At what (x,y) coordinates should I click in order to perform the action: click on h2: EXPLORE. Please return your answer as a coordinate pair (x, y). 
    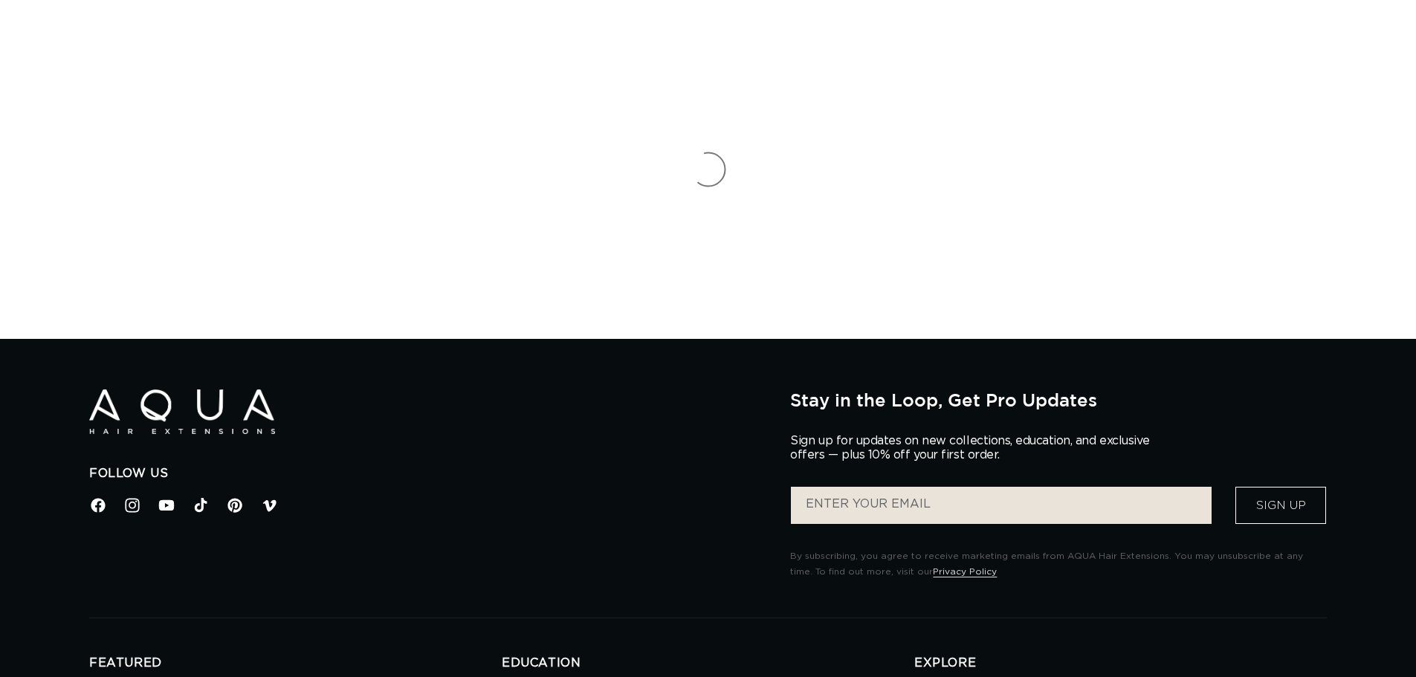
    Looking at the image, I should click on (1120, 663).